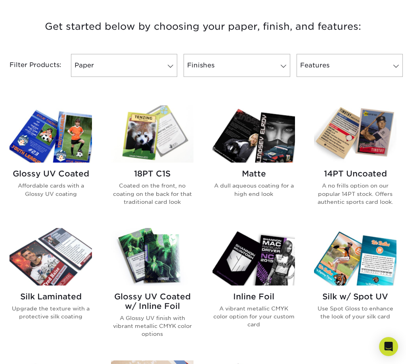 This screenshot has width=406, height=364. What do you see at coordinates (355, 297) in the screenshot?
I see `h2: Silk w/ Spot UV` at bounding box center [355, 297].